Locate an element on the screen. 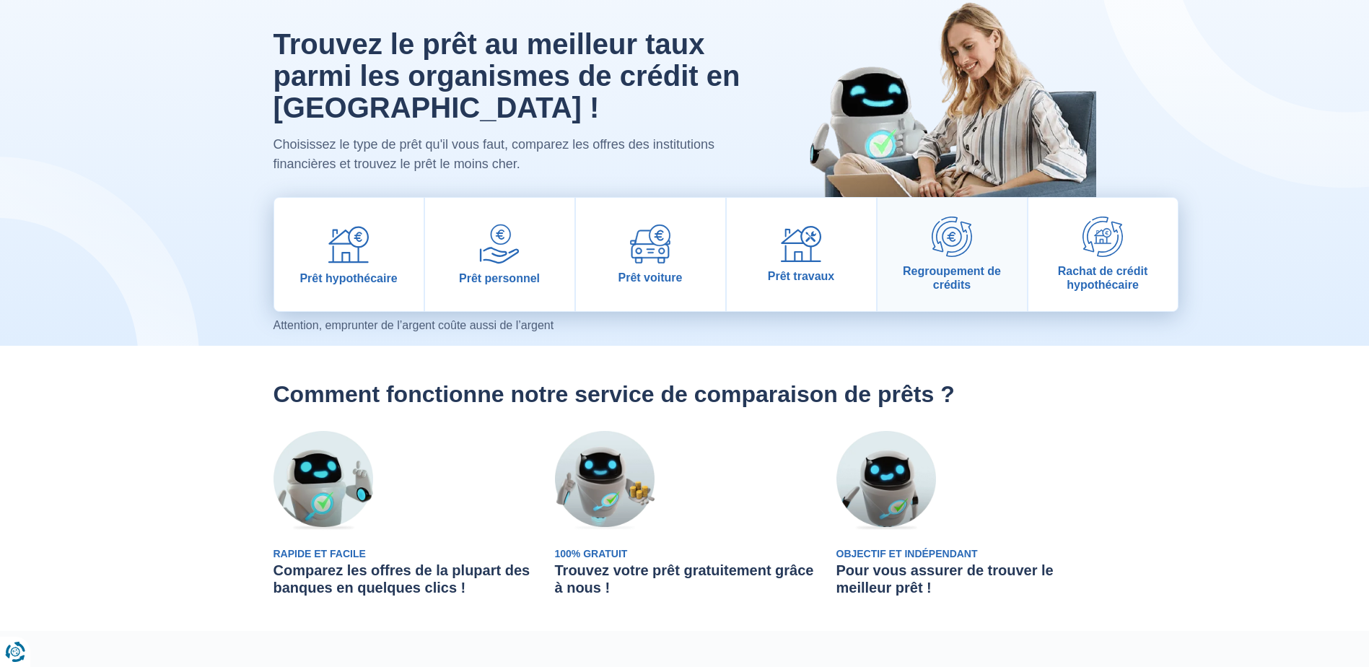 The height and width of the screenshot is (667, 1369). a: Regroupement de crédits is located at coordinates (952, 254).